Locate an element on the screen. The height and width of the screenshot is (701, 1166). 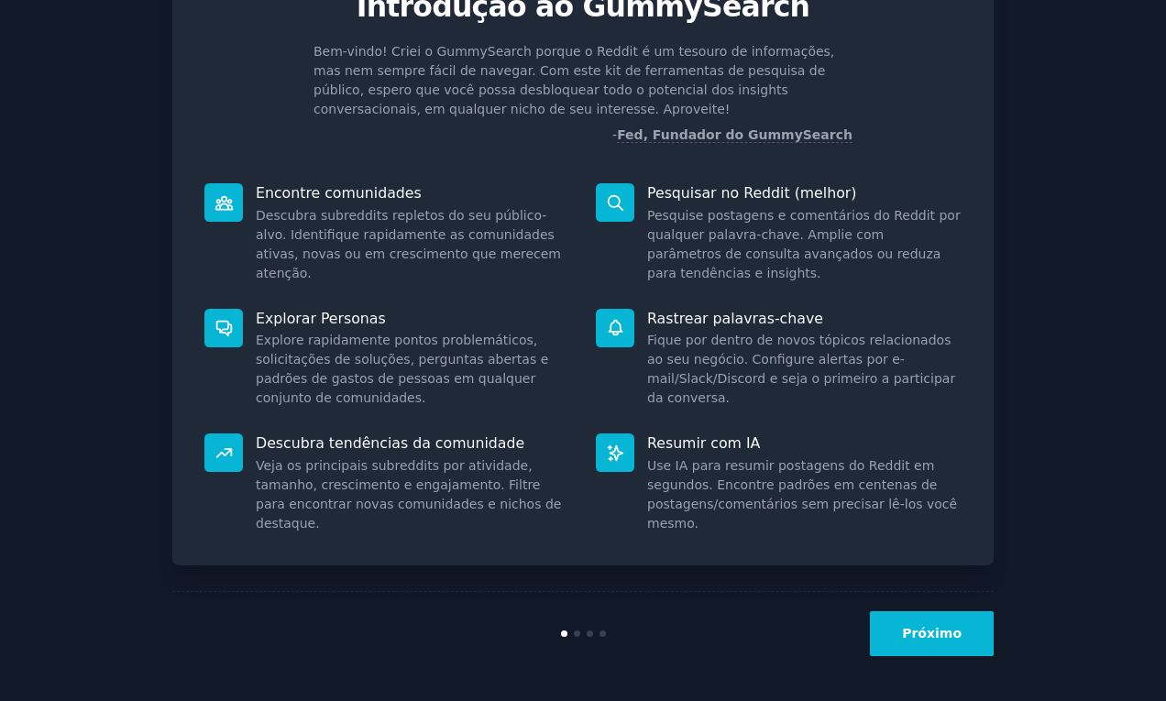
font: Pesquisar no Reddit (melhor) is located at coordinates (752, 193).